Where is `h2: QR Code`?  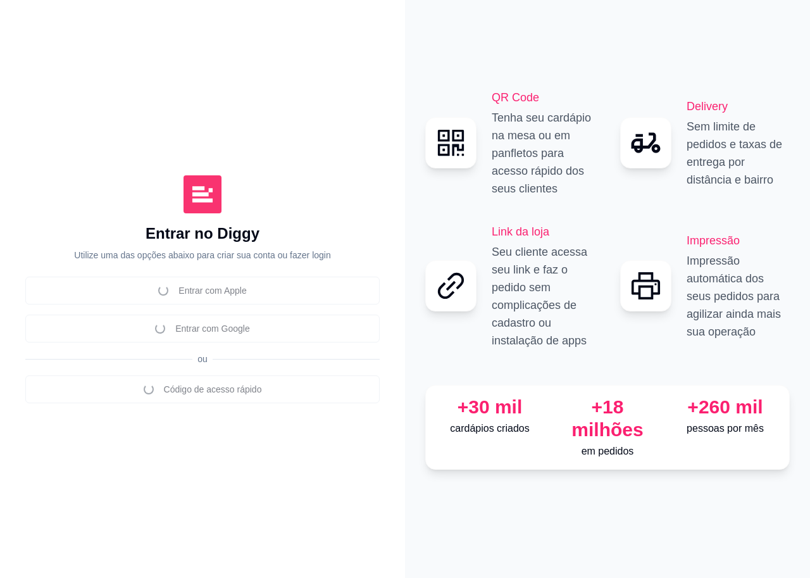
h2: QR Code is located at coordinates (543, 97).